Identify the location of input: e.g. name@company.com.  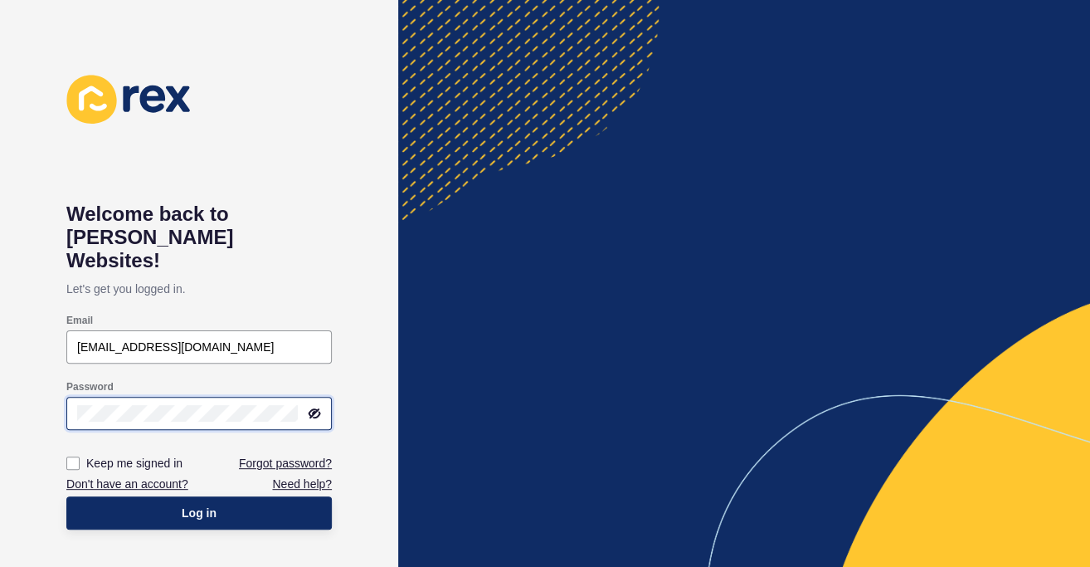
(199, 347).